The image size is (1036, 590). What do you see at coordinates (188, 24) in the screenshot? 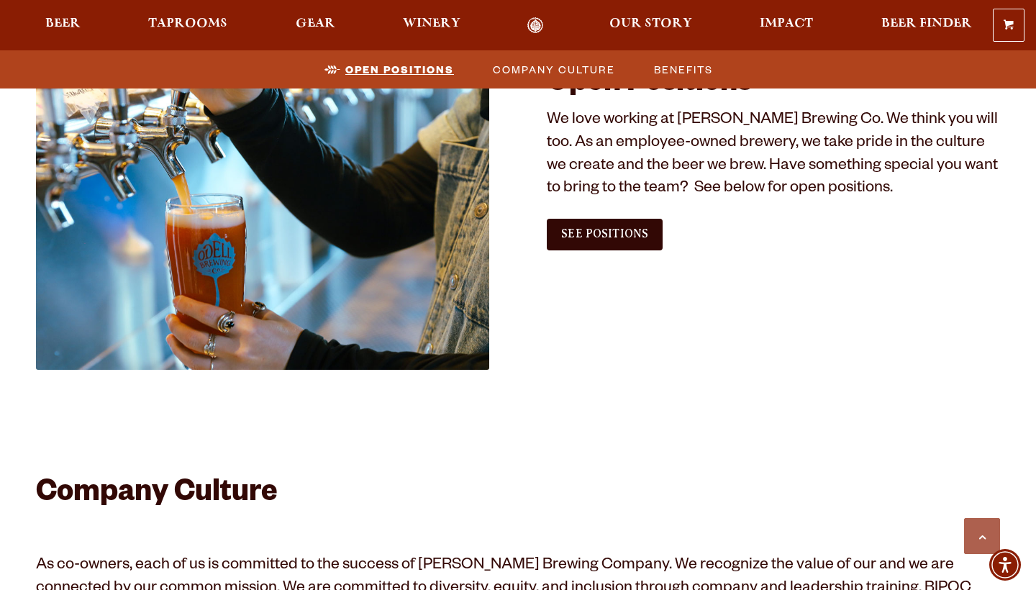
I see `span: Taprooms` at bounding box center [188, 24].